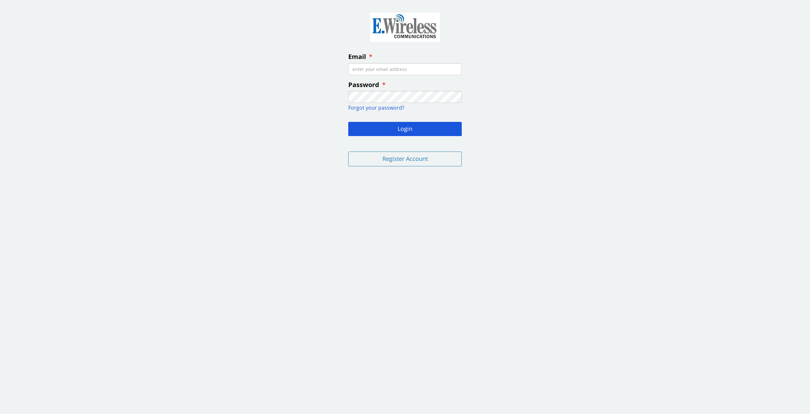  I want to click on button: Register Account, so click(405, 159).